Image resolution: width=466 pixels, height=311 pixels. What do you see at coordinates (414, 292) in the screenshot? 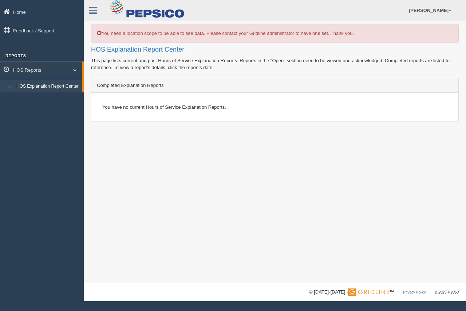
I see `a: Privacy Policy` at bounding box center [414, 292].